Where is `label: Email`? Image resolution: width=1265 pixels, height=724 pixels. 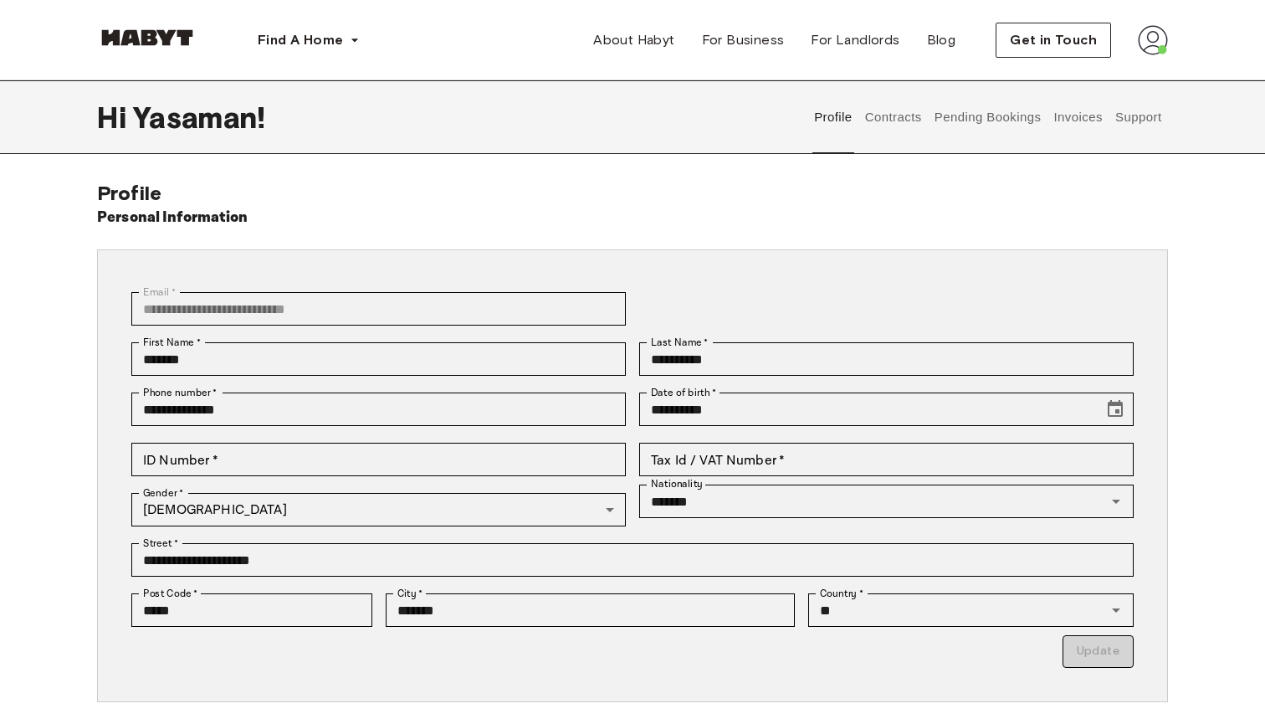
label: Email is located at coordinates (159, 292).